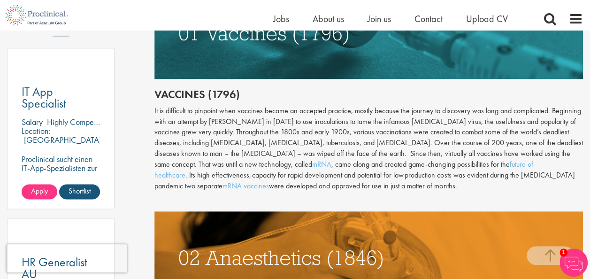  I want to click on a: Jobs, so click(281, 19).